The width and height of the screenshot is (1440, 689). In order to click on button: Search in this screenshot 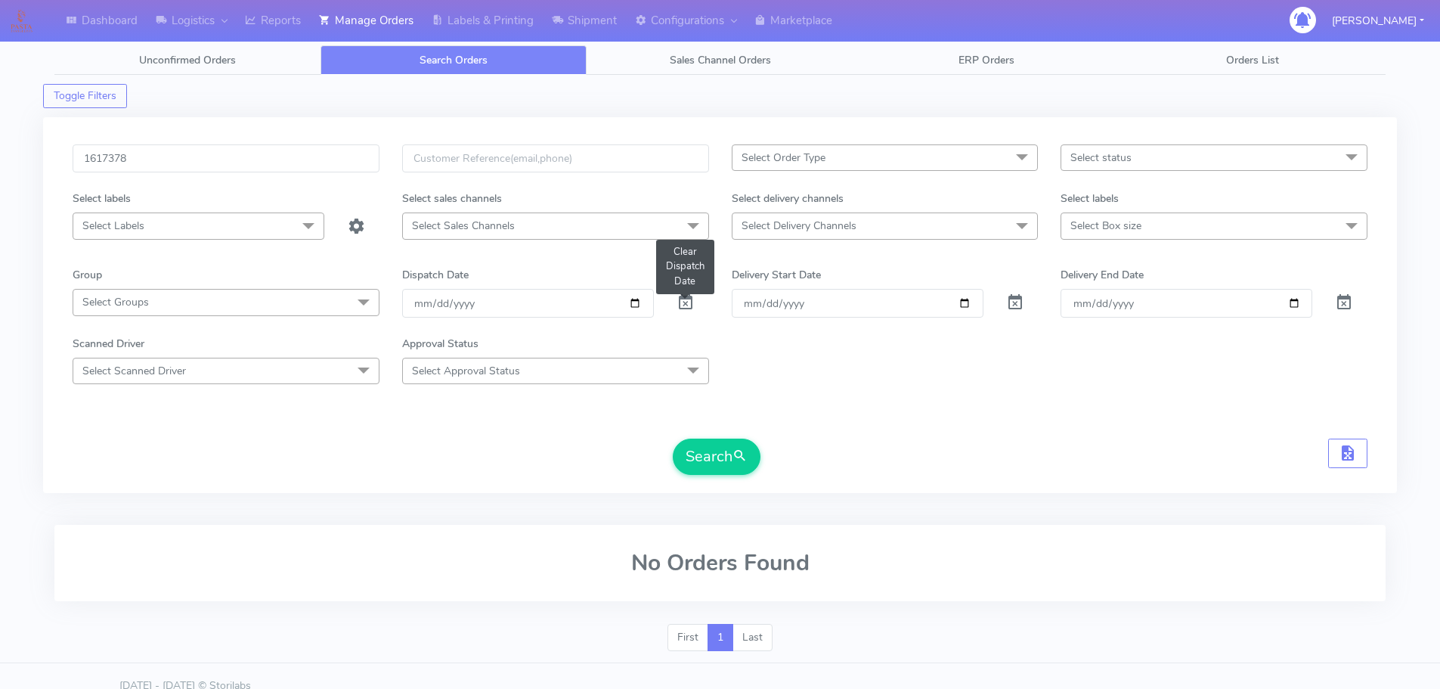, I will do `click(717, 457)`.